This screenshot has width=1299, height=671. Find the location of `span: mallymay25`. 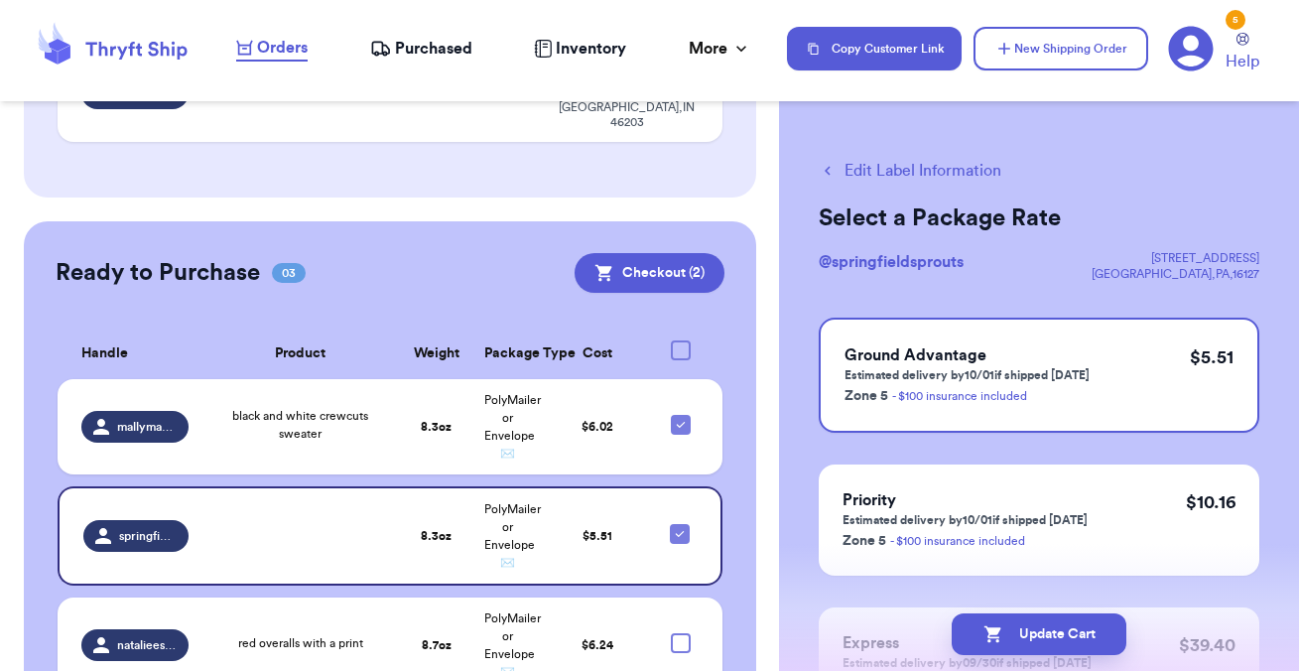

span: mallymay25 is located at coordinates (147, 427).